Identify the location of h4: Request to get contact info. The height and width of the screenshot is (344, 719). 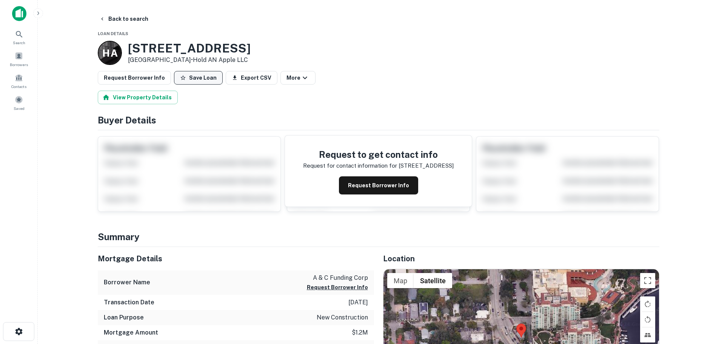
(378, 154).